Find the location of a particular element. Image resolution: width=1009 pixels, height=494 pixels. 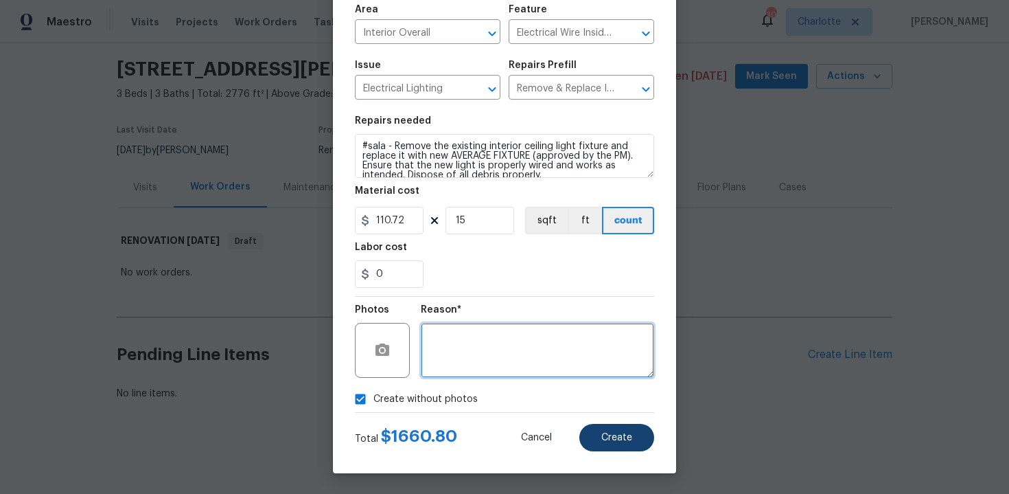

button: ft is located at coordinates (585, 220).